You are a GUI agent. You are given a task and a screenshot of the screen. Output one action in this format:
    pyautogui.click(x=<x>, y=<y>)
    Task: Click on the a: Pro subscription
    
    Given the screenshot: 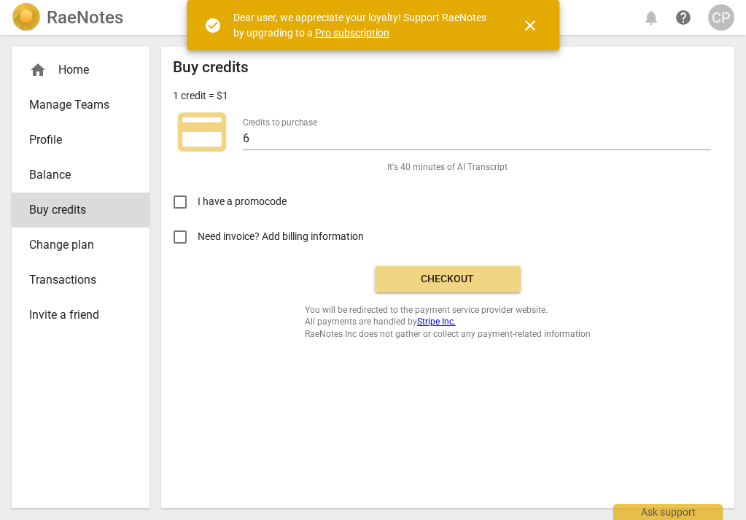 What is the action you would take?
    pyautogui.click(x=352, y=33)
    